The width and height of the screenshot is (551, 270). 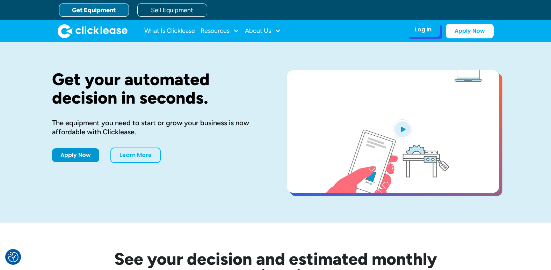 What do you see at coordinates (423, 30) in the screenshot?
I see `div: Log In` at bounding box center [423, 30].